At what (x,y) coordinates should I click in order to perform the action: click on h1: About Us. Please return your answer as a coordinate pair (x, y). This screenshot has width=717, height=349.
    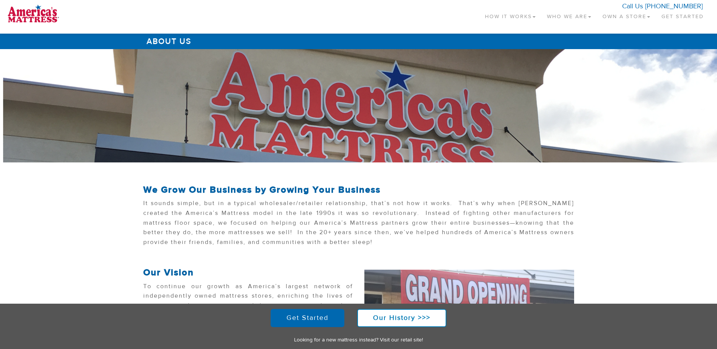
    Looking at the image, I should click on (359, 41).